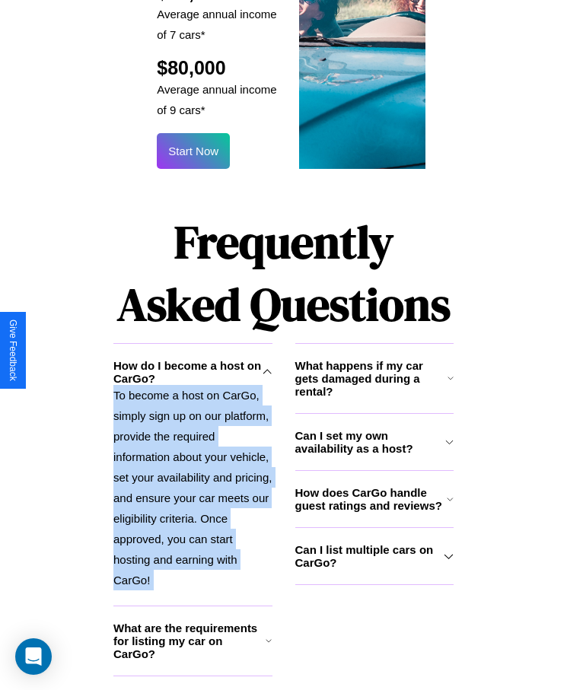 The image size is (567, 690). Describe the element at coordinates (190, 641) in the screenshot. I see `h3: What are the requirements for listing my car on CarGo?` at that location.